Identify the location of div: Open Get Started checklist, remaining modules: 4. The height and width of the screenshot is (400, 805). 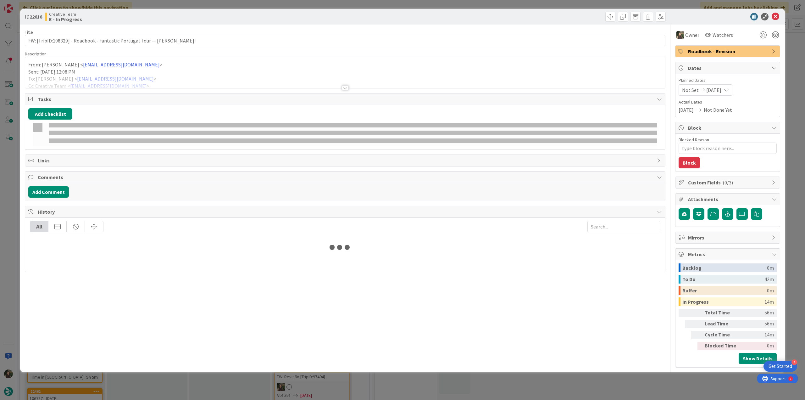
(780, 366).